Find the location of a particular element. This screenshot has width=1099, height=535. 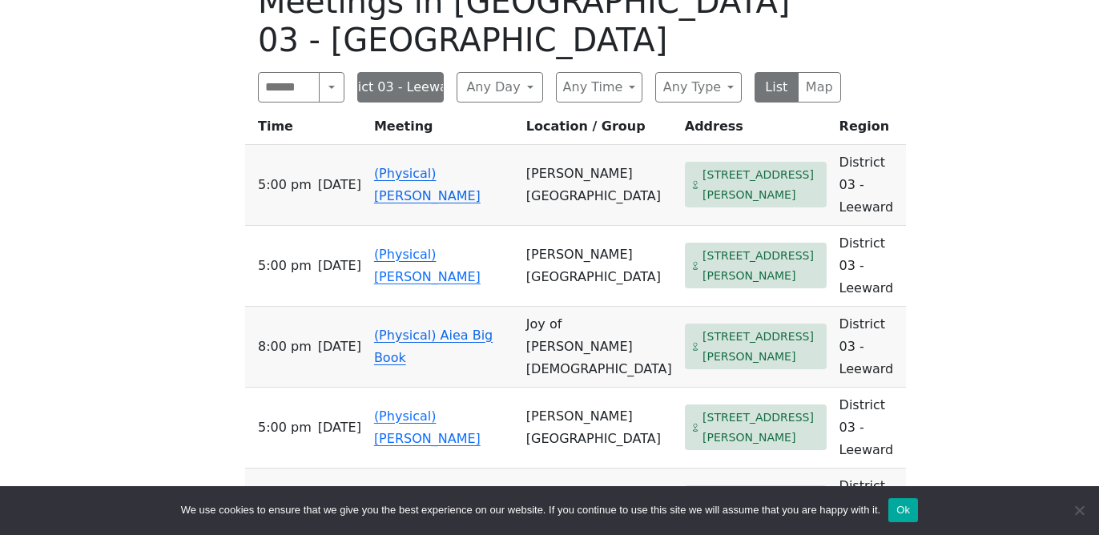

span: 8:00 PM is located at coordinates (284, 347).